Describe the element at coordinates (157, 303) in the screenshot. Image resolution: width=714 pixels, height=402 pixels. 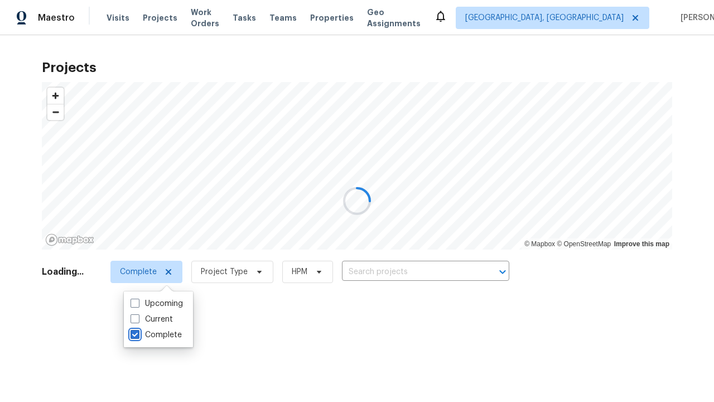
I see `label: Upcoming` at that location.